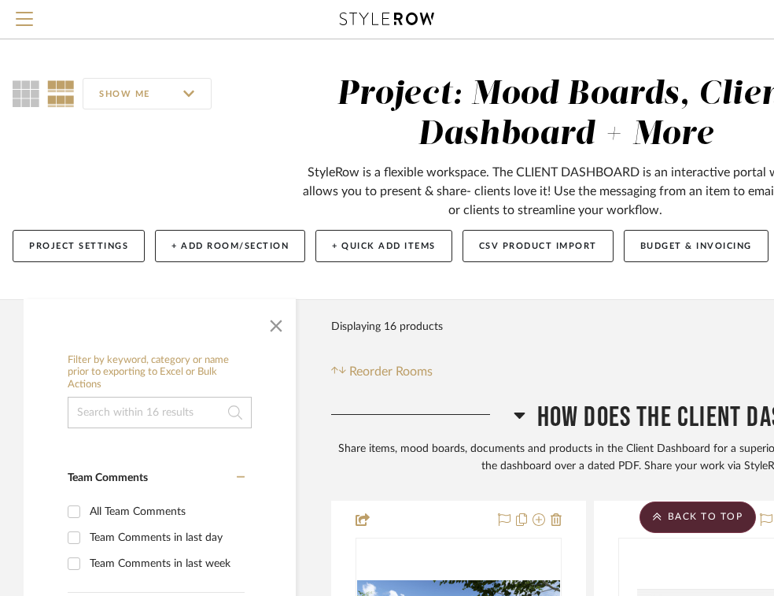  Describe the element at coordinates (165, 512) in the screenshot. I see `div: All Team Comments` at that location.